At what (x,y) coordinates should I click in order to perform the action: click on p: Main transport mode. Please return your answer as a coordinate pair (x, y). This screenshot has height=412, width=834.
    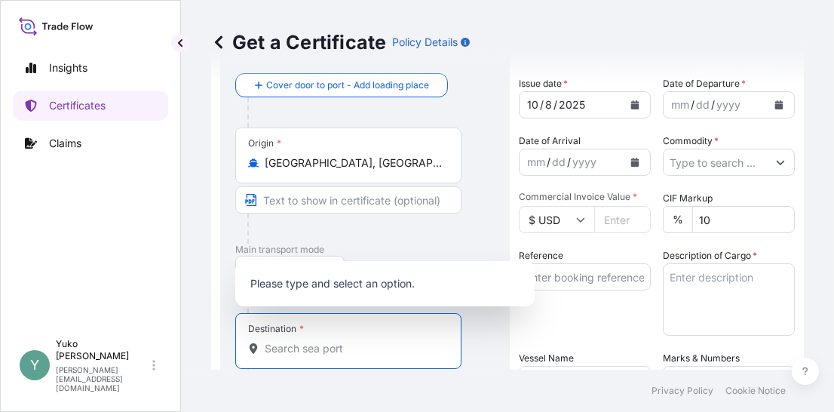
    Looking at the image, I should click on (365, 250).